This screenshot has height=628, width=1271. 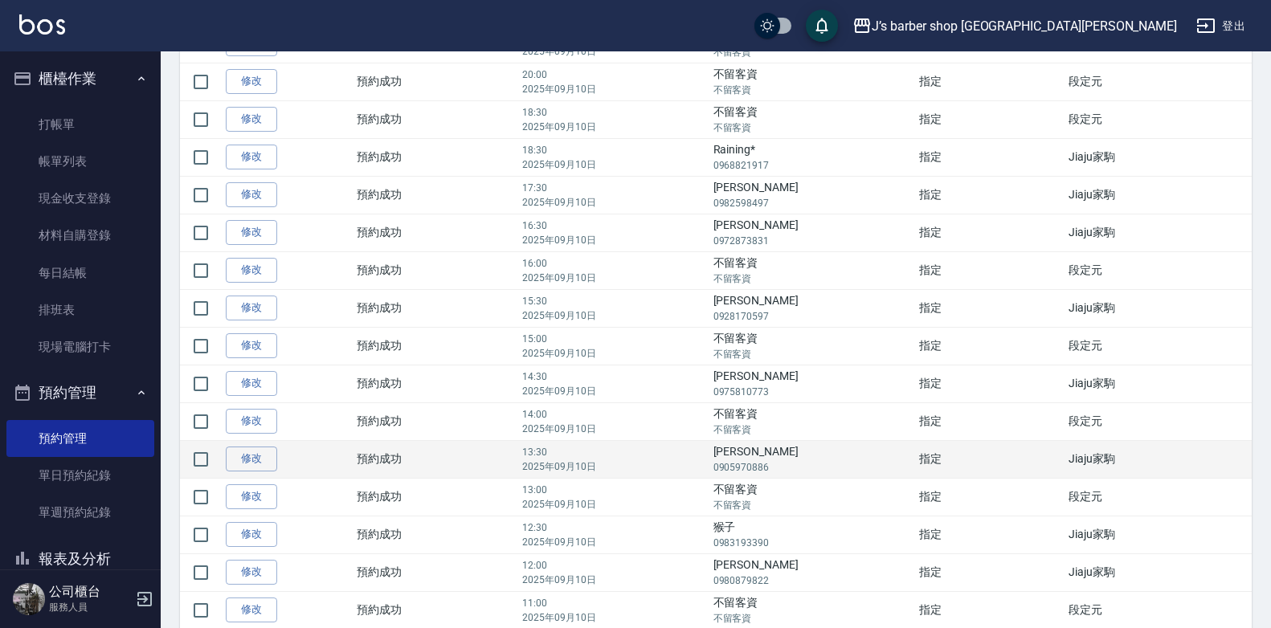 What do you see at coordinates (613, 566) in the screenshot?
I see `p: 12:00` at bounding box center [613, 566].